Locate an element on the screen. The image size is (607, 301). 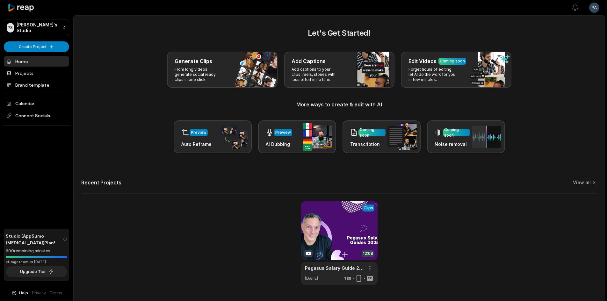
a: Pegasus Salary Guide 2025 is located at coordinates (334, 268).